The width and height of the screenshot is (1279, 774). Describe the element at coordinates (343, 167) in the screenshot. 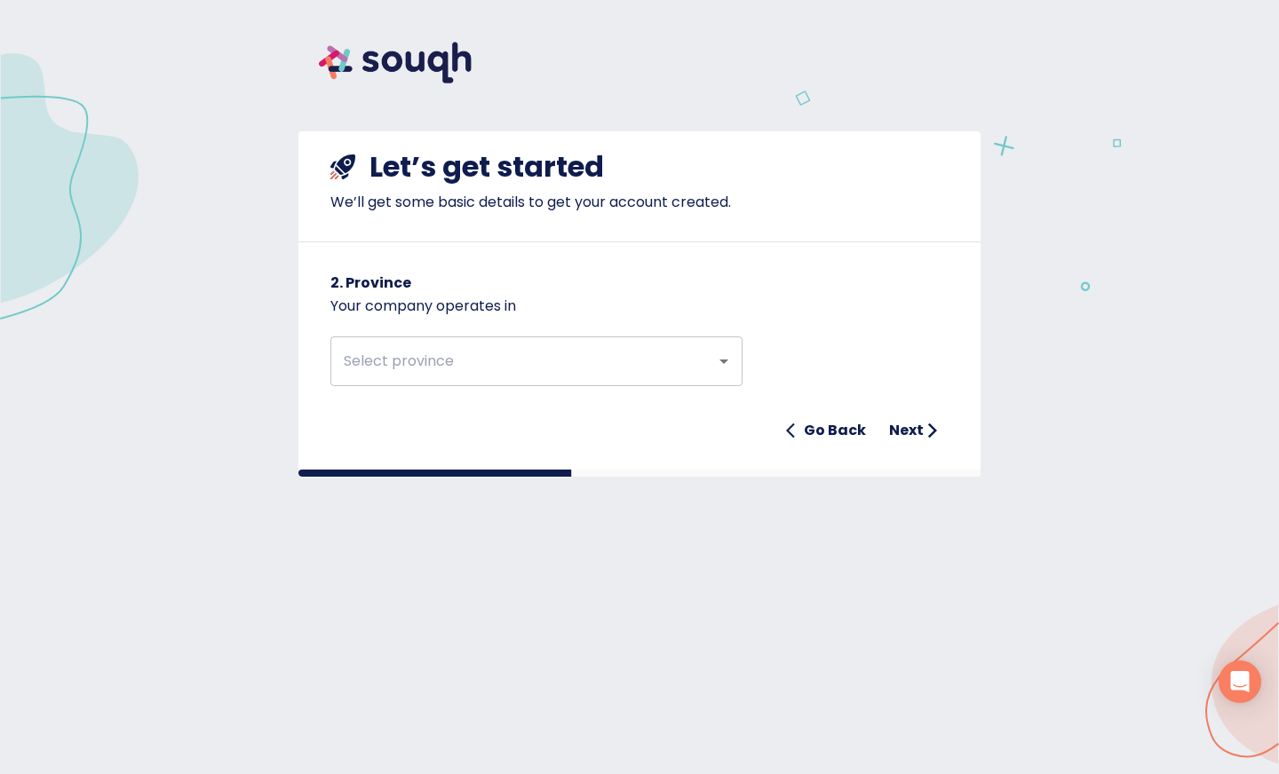

I see `img: shuttle` at that location.